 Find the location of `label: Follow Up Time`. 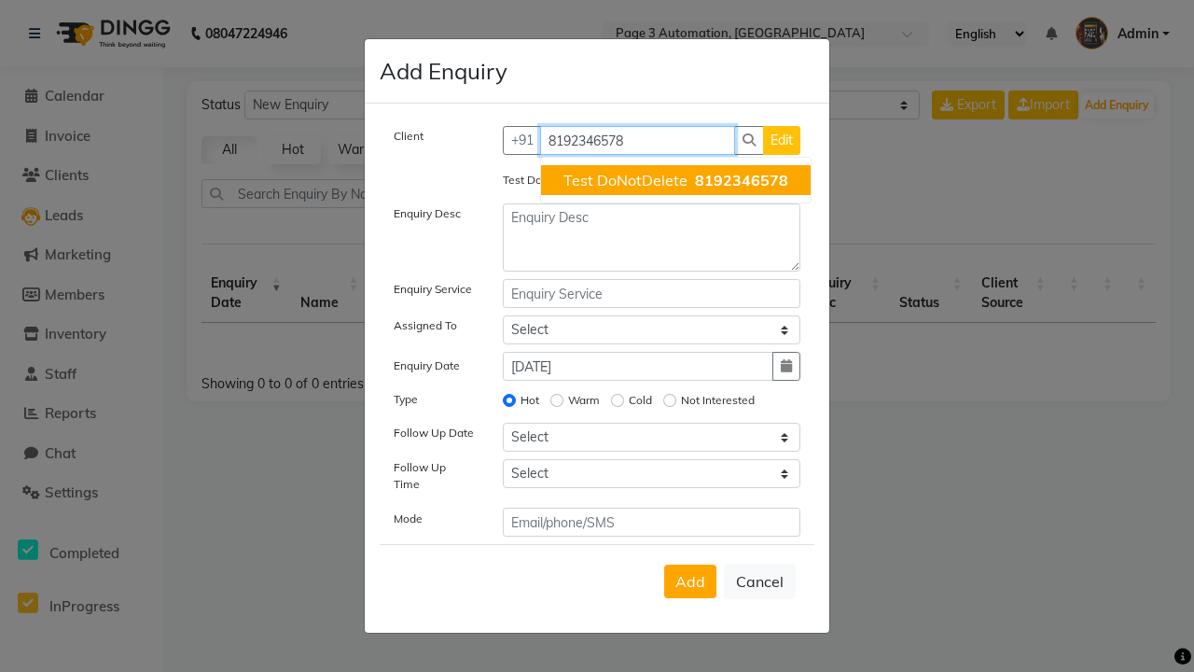

label: Follow Up Time is located at coordinates (434, 476).